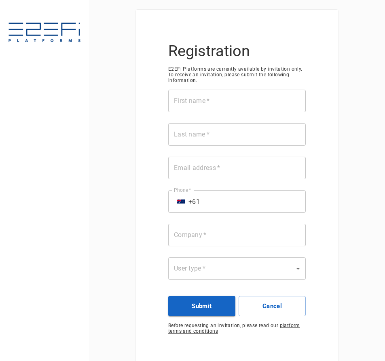  What do you see at coordinates (237, 75) in the screenshot?
I see `span: E2EFi Platforms are currently available by invitation only. To receive an invitation, please subm...` at bounding box center [237, 75].